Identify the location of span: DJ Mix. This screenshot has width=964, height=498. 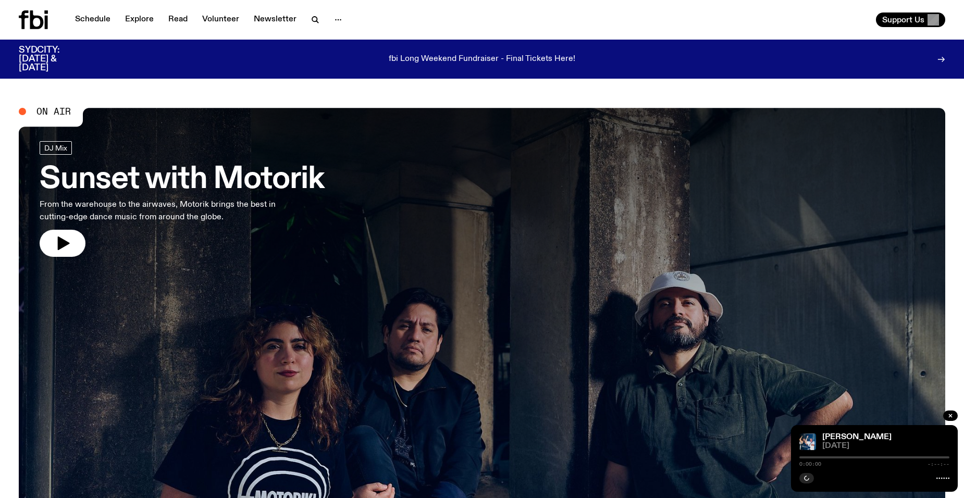
(56, 148).